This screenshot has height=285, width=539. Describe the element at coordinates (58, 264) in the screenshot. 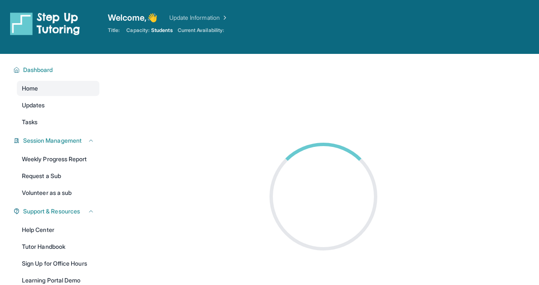

I see `a: Sign Up for Office Hours` at that location.